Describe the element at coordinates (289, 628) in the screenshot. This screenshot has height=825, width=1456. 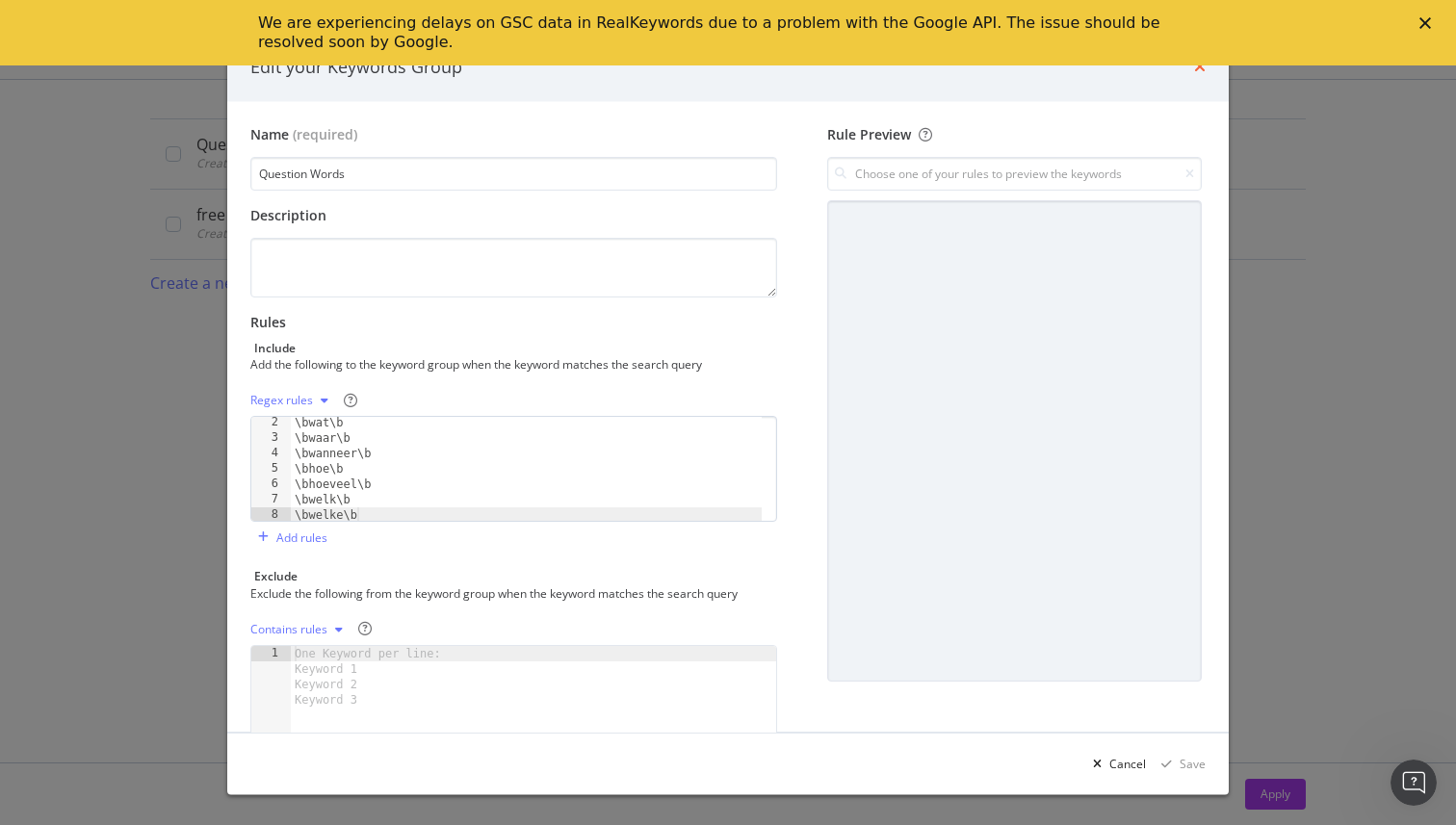
I see `div: Contains rules` at that location.